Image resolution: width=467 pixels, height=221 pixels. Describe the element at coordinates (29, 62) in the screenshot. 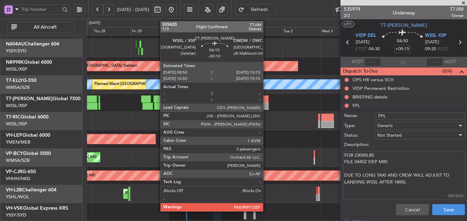

I see `a: N8998KGlobal 6000` at that location.